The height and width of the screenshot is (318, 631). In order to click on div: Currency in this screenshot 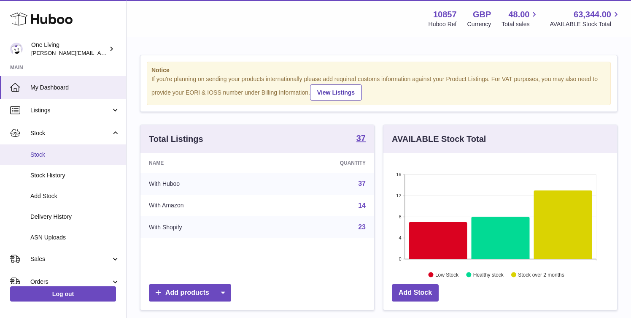, I will do `click(479, 24)`.